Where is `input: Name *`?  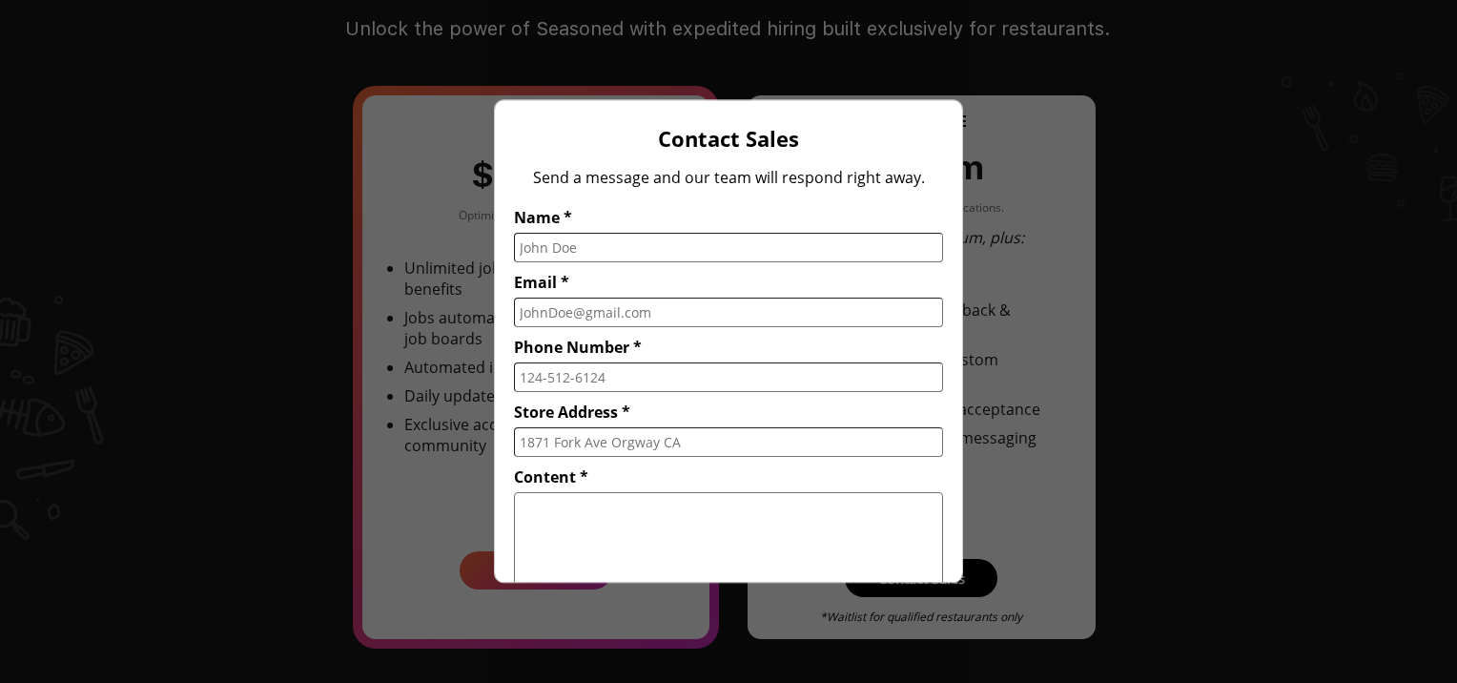 input: Name * is located at coordinates (729, 247).